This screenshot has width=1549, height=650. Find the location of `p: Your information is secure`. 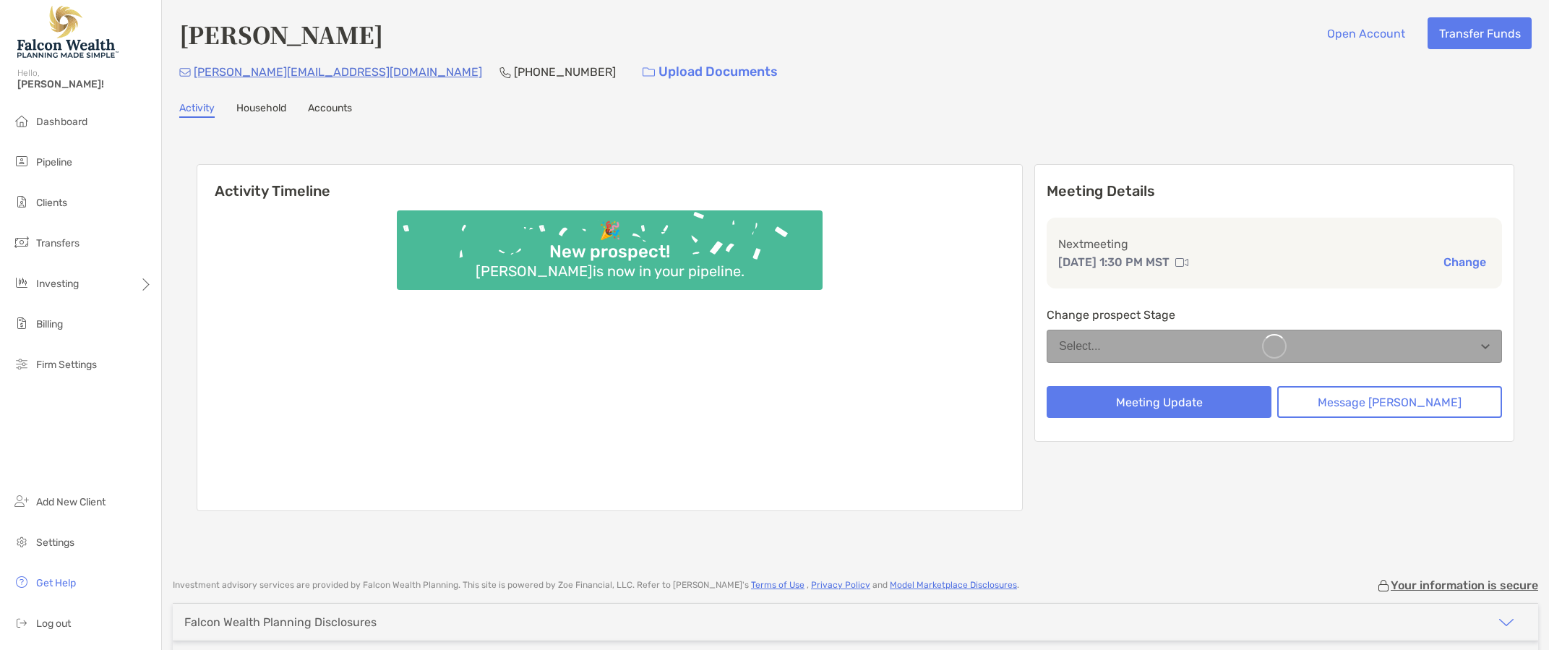

p: Your information is secure is located at coordinates (1465, 585).